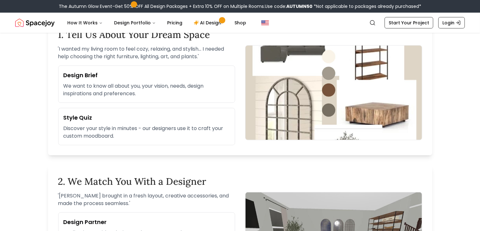 This screenshot has width=480, height=231. Describe the element at coordinates (265, 23) in the screenshot. I see `img: United States` at that location.